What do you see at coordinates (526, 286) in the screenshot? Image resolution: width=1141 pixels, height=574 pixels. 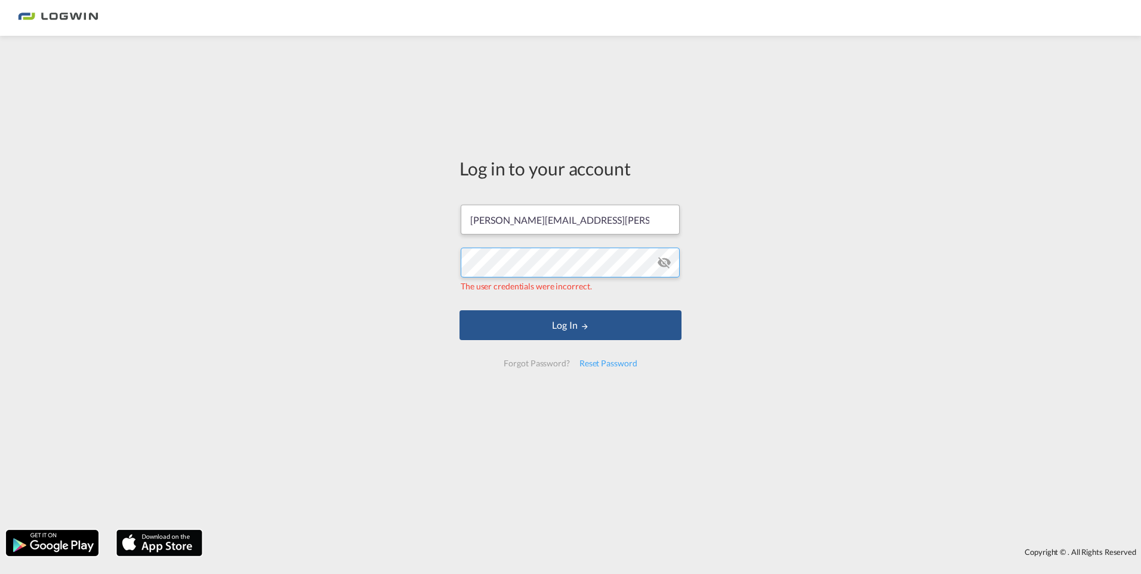 I see `span: The user credentials were incorrect.` at bounding box center [526, 286].